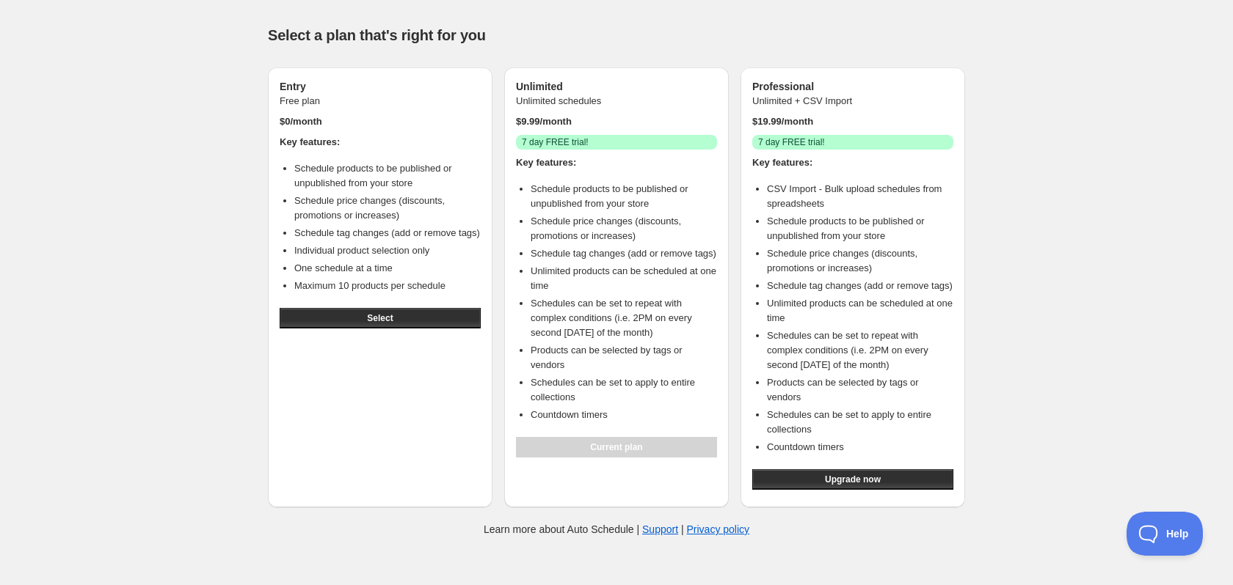  What do you see at coordinates (380, 87) in the screenshot?
I see `h3: Entry` at bounding box center [380, 87].